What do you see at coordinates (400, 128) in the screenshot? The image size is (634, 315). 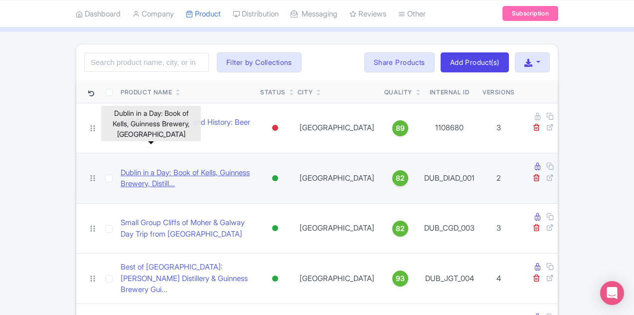 I see `span: 89` at bounding box center [400, 128].